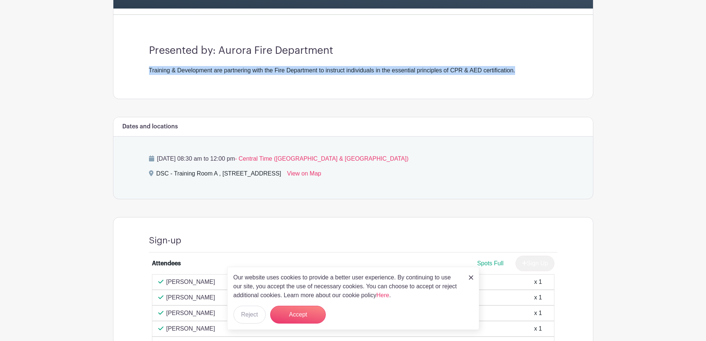 The height and width of the screenshot is (341, 706). I want to click on h3: Presented by: Aurora Fire Department, so click(353, 51).